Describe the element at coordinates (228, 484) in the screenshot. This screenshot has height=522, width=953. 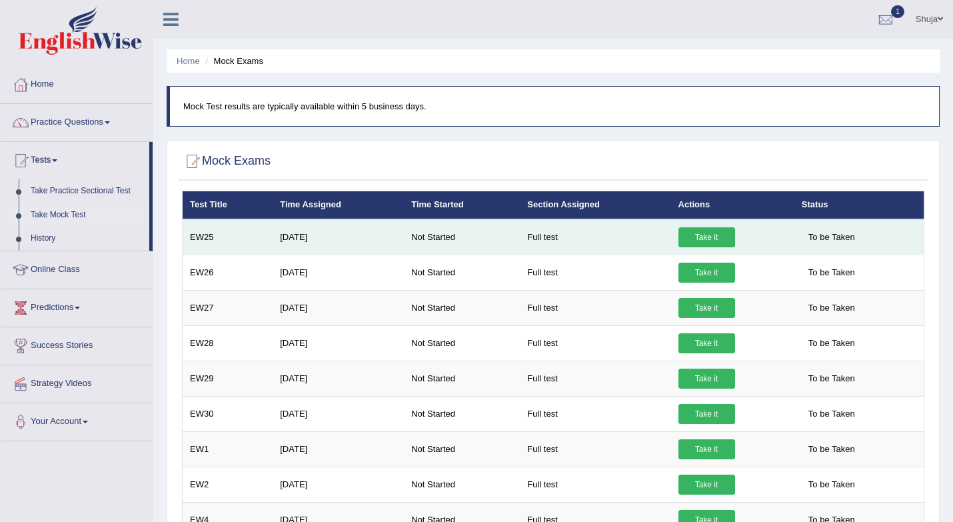
I see `td: EW2` at that location.